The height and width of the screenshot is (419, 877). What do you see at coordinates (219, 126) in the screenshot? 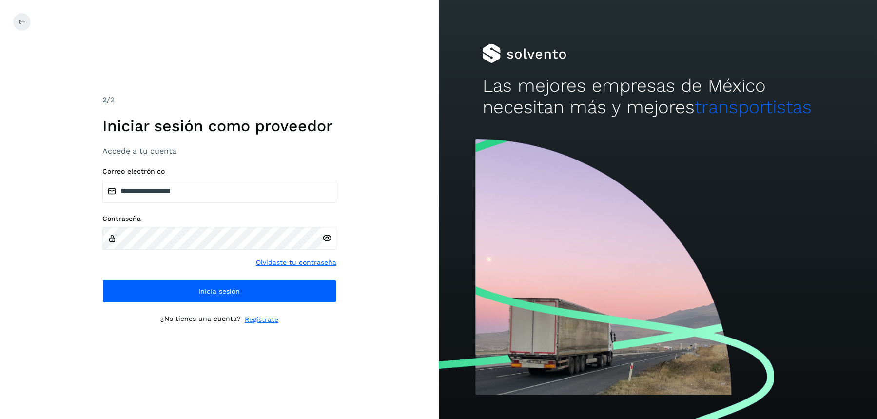
I see `h1: Iniciar sesión como proveedor` at bounding box center [219, 126].